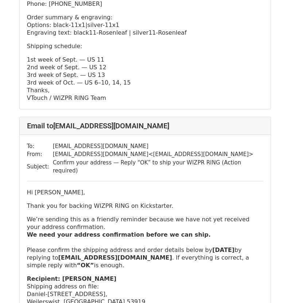 This screenshot has width=290, height=303. I want to click on b: We need your address confirmation before we can ship., so click(119, 234).